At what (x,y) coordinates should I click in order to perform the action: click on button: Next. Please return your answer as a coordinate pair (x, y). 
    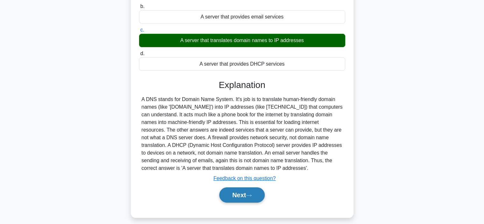
    Looking at the image, I should click on (242, 195).